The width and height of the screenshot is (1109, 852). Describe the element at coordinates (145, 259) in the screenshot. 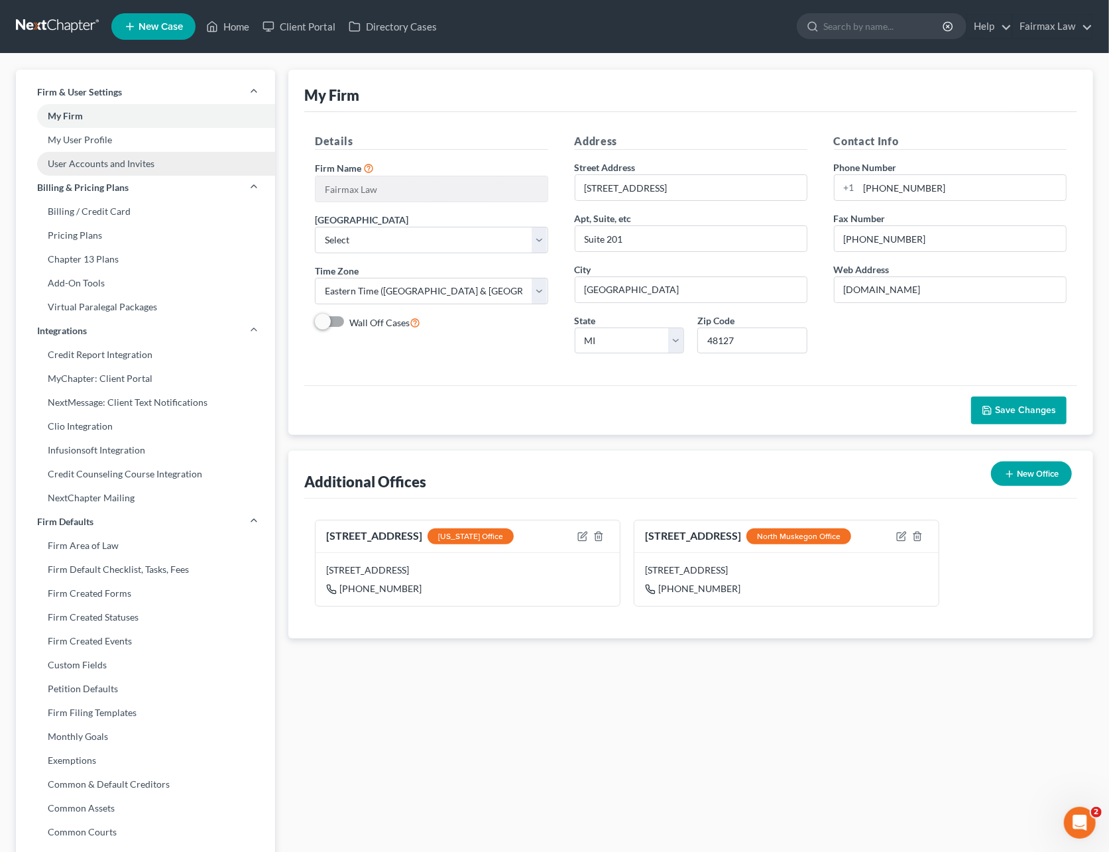

I see `a: Chapter 13 Plans` at that location.